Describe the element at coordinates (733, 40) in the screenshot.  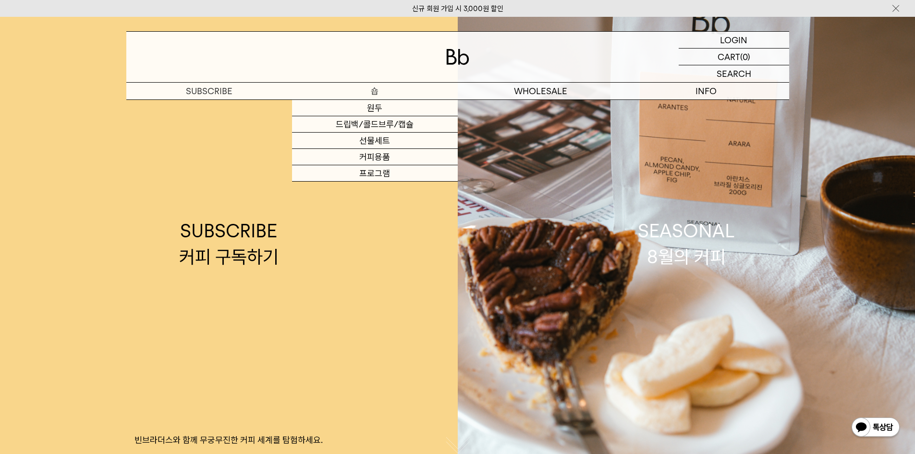
I see `p: LOGIN` at that location.